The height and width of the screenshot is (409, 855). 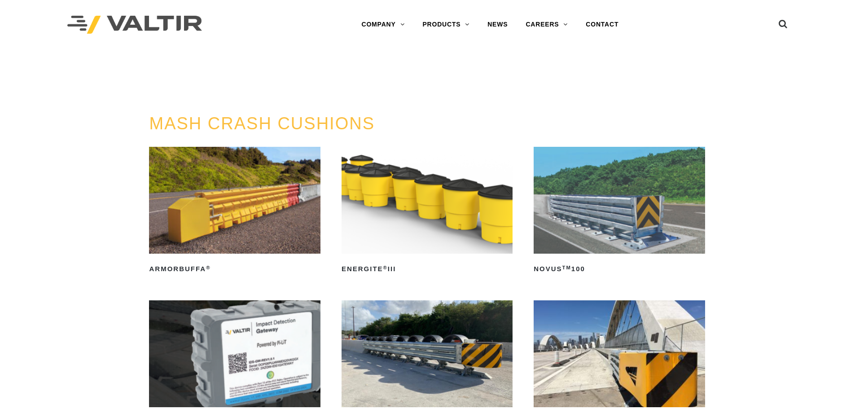 I want to click on a: COMPANY, so click(x=383, y=25).